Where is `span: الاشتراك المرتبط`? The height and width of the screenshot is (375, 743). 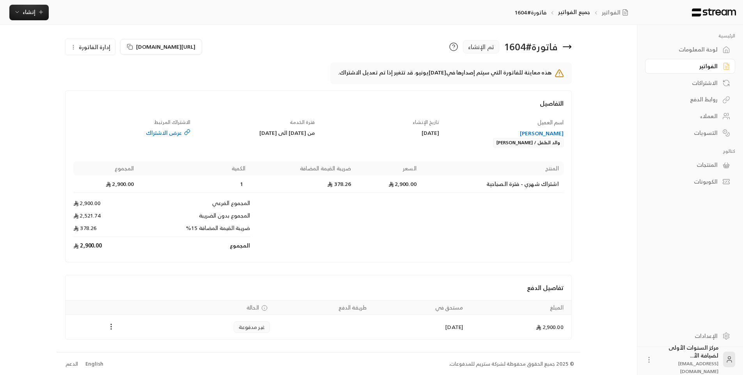 span: الاشتراك المرتبط is located at coordinates (172, 122).